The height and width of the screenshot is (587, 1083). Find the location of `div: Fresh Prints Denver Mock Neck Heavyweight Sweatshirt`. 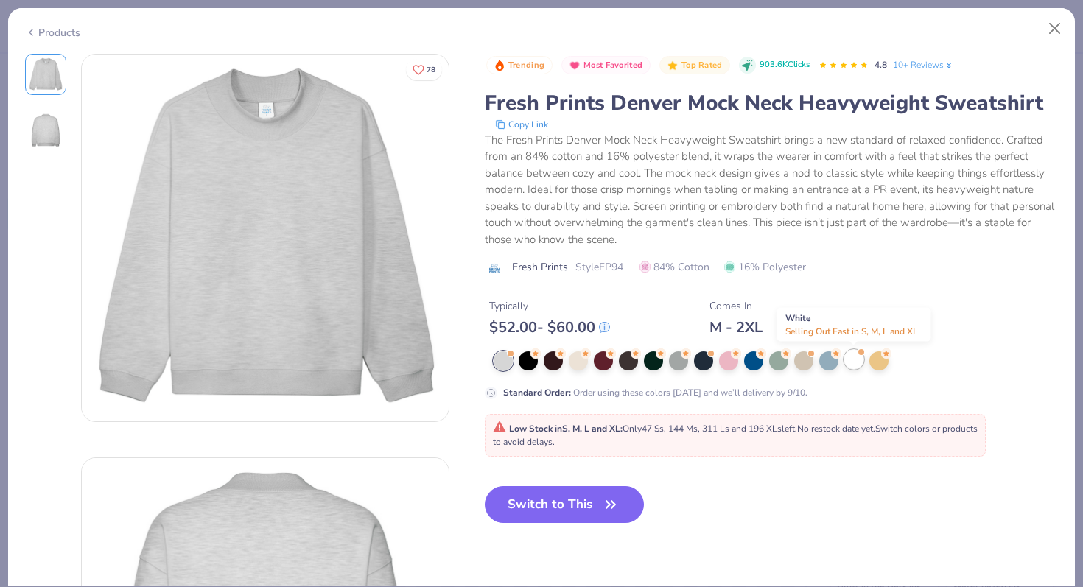

div: Fresh Prints Denver Mock Neck Heavyweight Sweatshirt is located at coordinates (771, 103).